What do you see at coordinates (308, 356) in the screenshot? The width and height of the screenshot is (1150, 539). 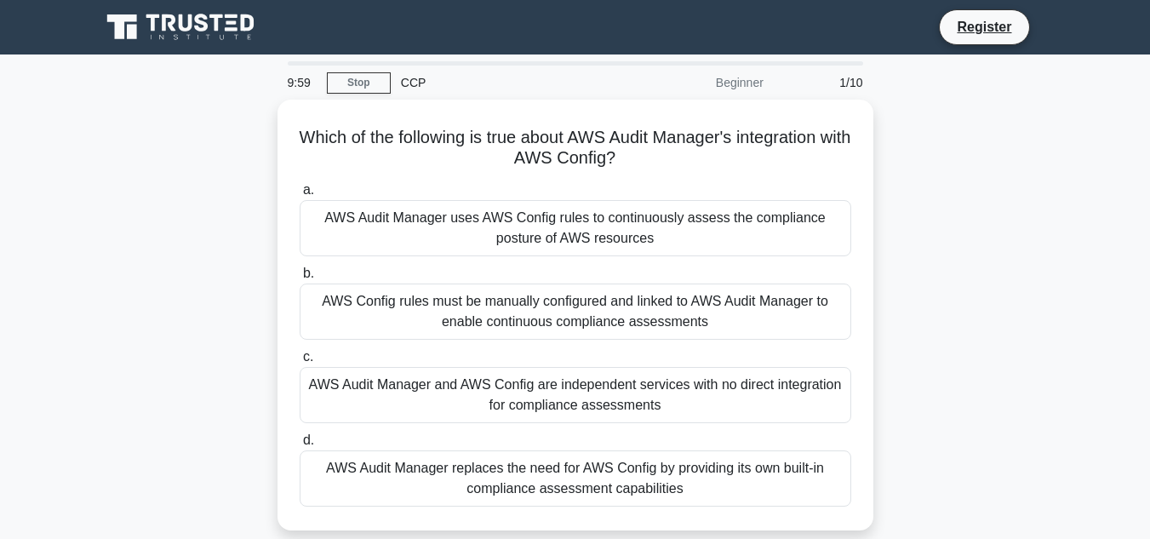 I see `span: c.` at bounding box center [308, 356].